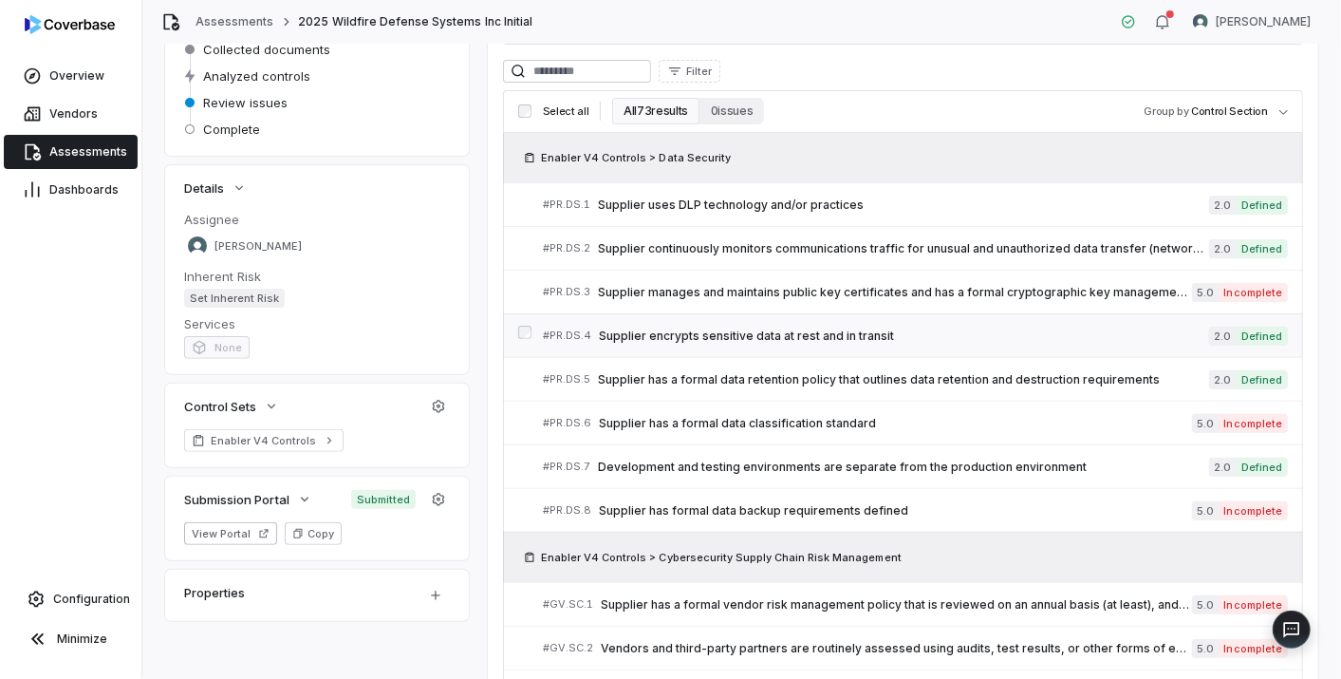  Describe the element at coordinates (415, 22) in the screenshot. I see `span: 2025 Wildfire Defense Systems Inc Initial` at that location.